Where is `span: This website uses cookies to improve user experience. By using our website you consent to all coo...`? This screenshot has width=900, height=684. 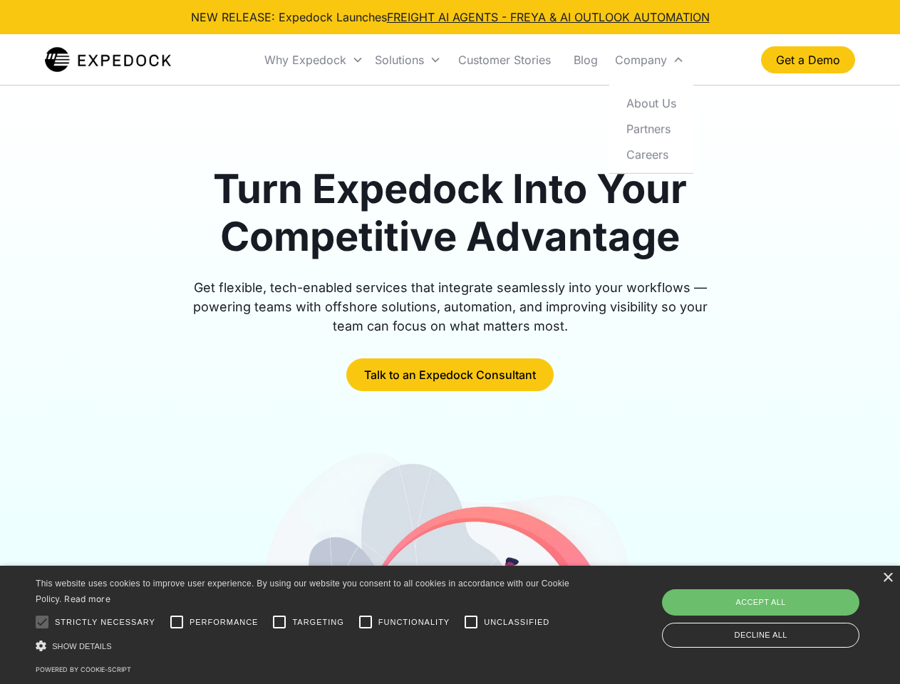
span: This website uses cookies to improve user experience. By using our website you consent to all coo... is located at coordinates (302, 592).